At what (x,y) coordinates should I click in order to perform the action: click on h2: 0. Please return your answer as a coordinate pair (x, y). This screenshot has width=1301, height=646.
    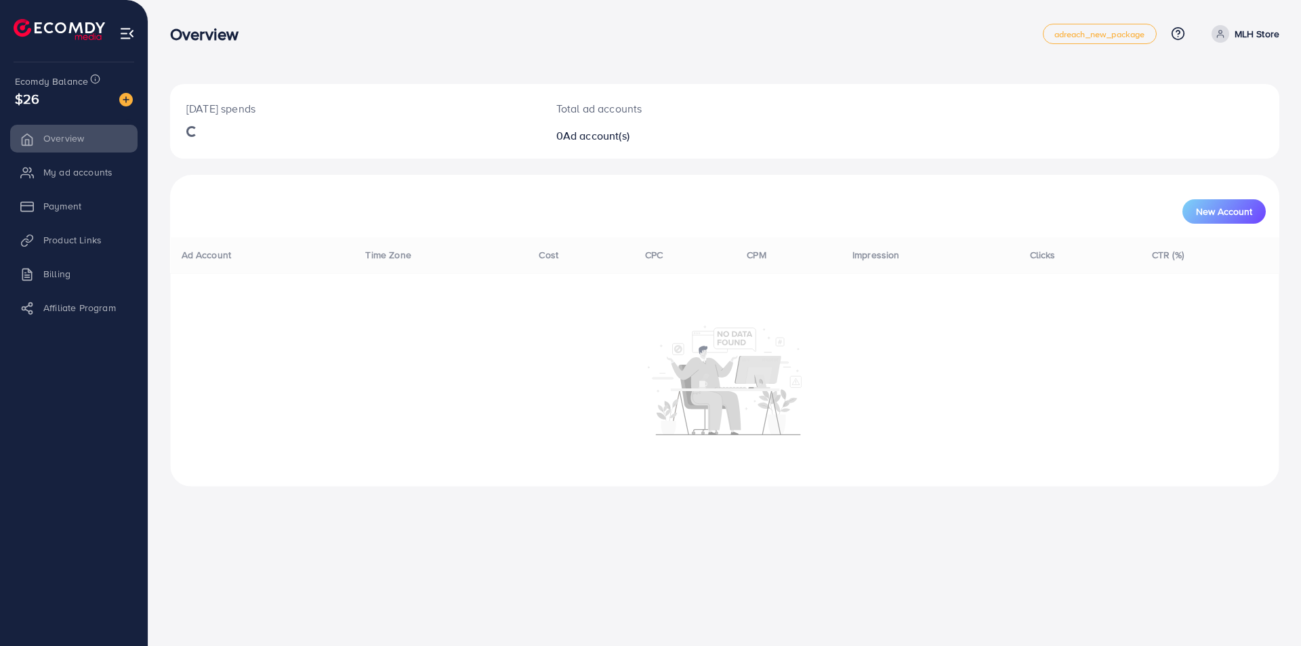
    Looking at the image, I should click on (678, 136).